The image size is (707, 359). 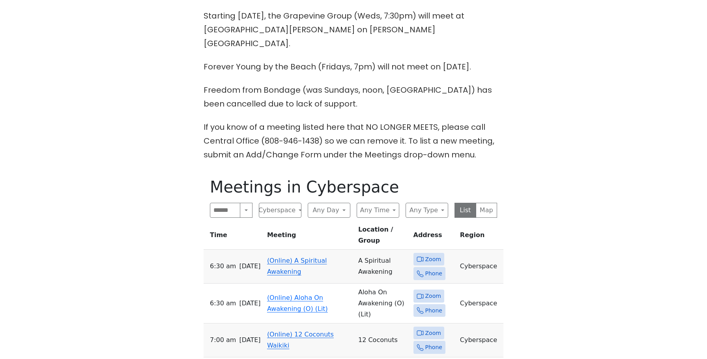 What do you see at coordinates (223, 340) in the screenshot?
I see `span: 7:00 AM` at bounding box center [223, 340].